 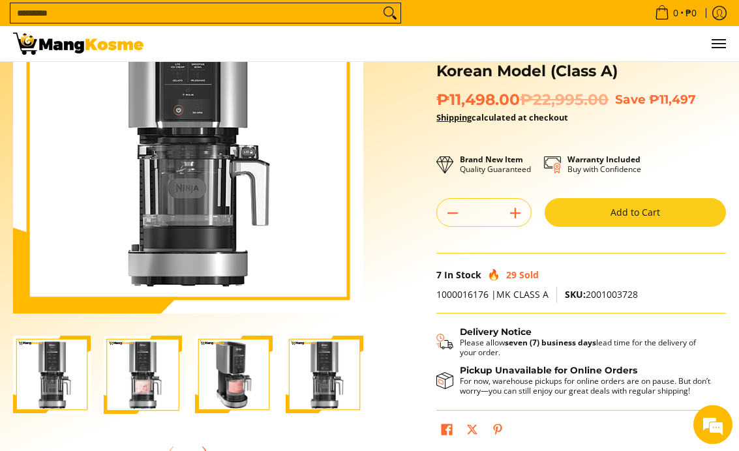 What do you see at coordinates (675, 13) in the screenshot?
I see `span: 0` at bounding box center [675, 13].